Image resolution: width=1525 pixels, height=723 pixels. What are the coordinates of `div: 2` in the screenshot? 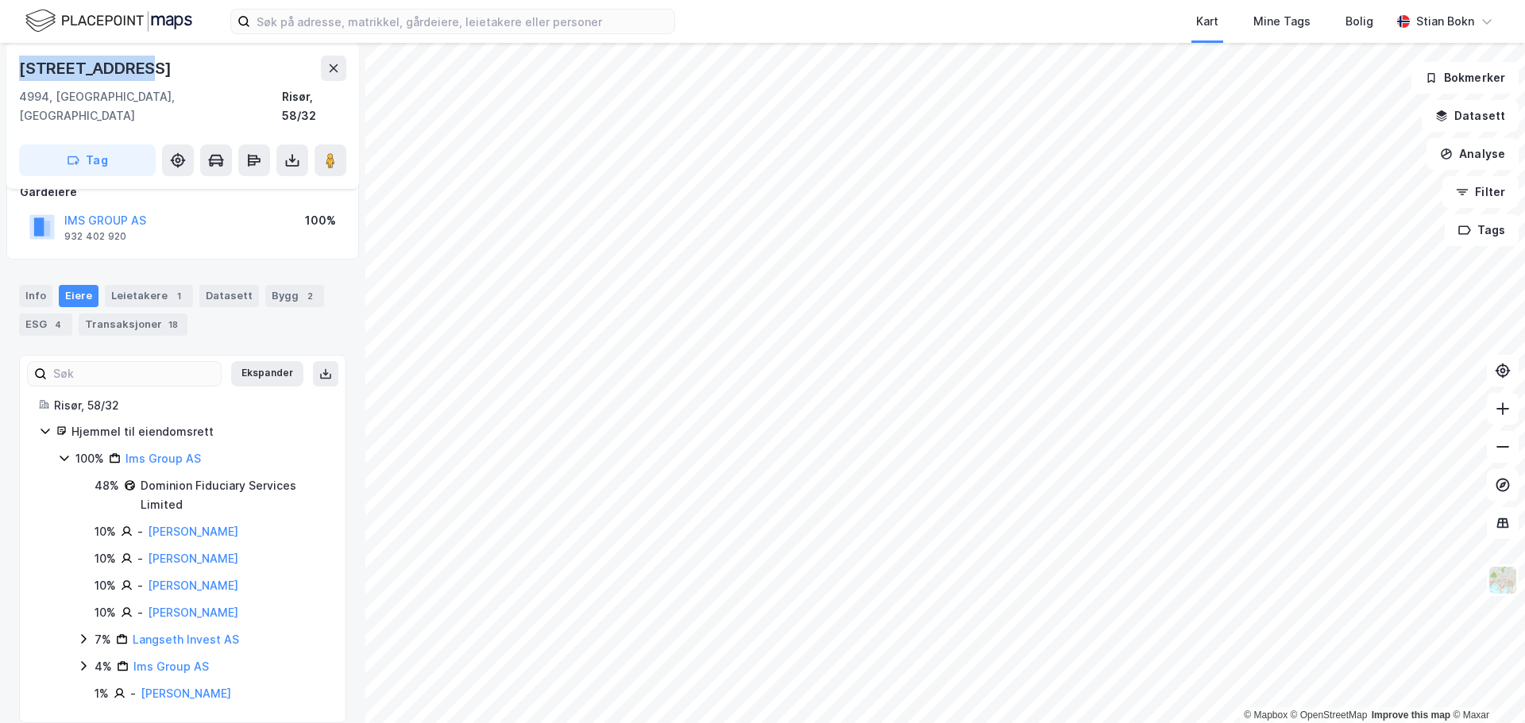 It's located at (310, 296).